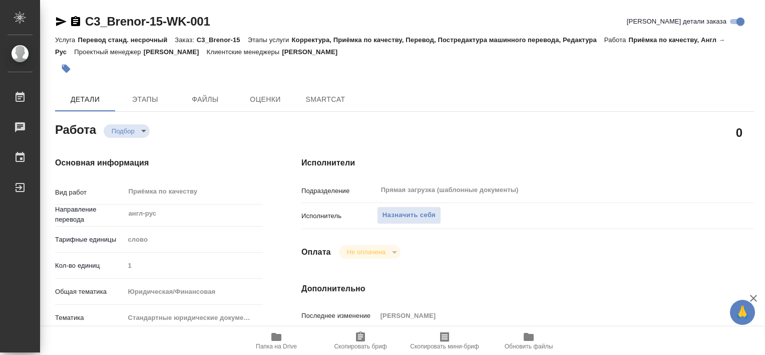  What do you see at coordinates (193, 239) in the screenshot?
I see `div: слово` at bounding box center [193, 239].